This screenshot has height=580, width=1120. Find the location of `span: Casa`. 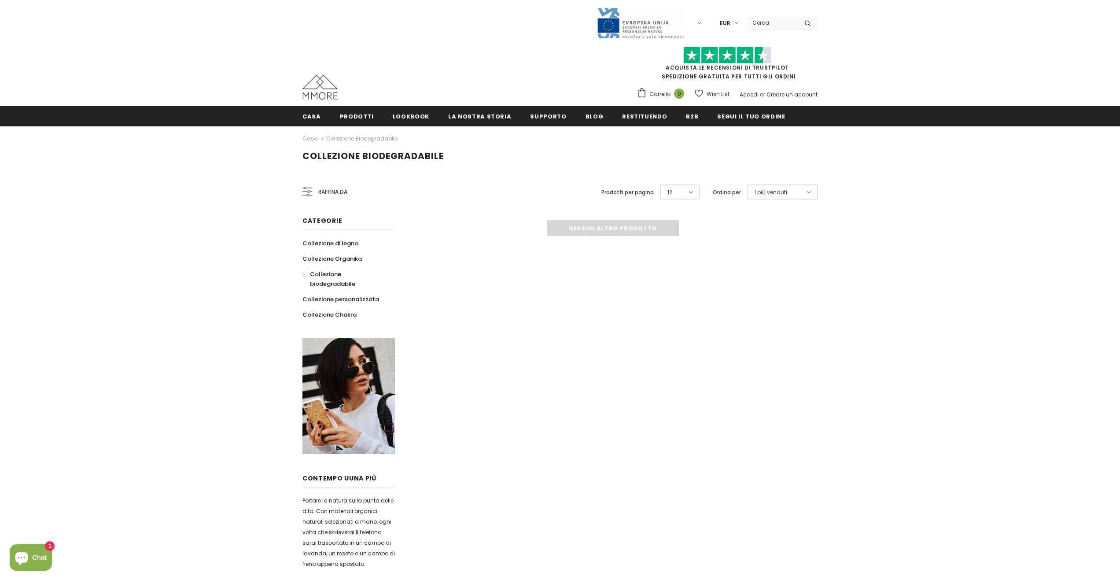

span: Casa is located at coordinates (312, 116).